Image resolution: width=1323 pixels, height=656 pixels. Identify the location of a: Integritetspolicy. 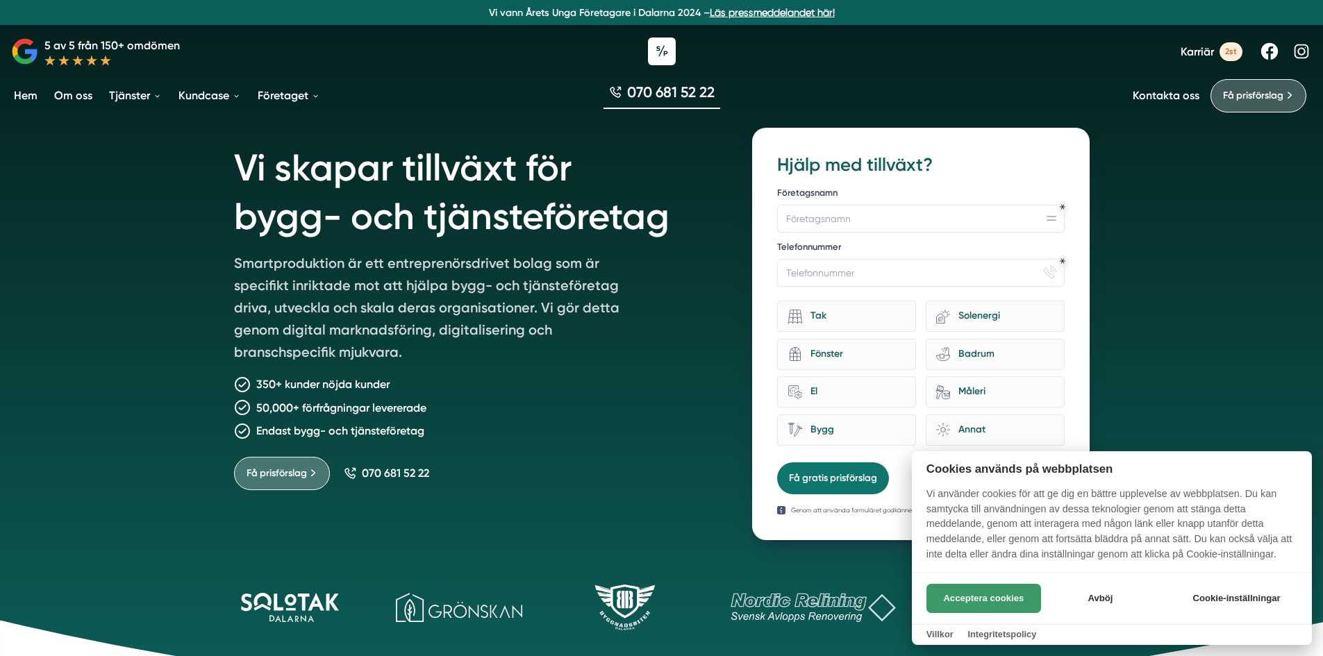
(1002, 634).